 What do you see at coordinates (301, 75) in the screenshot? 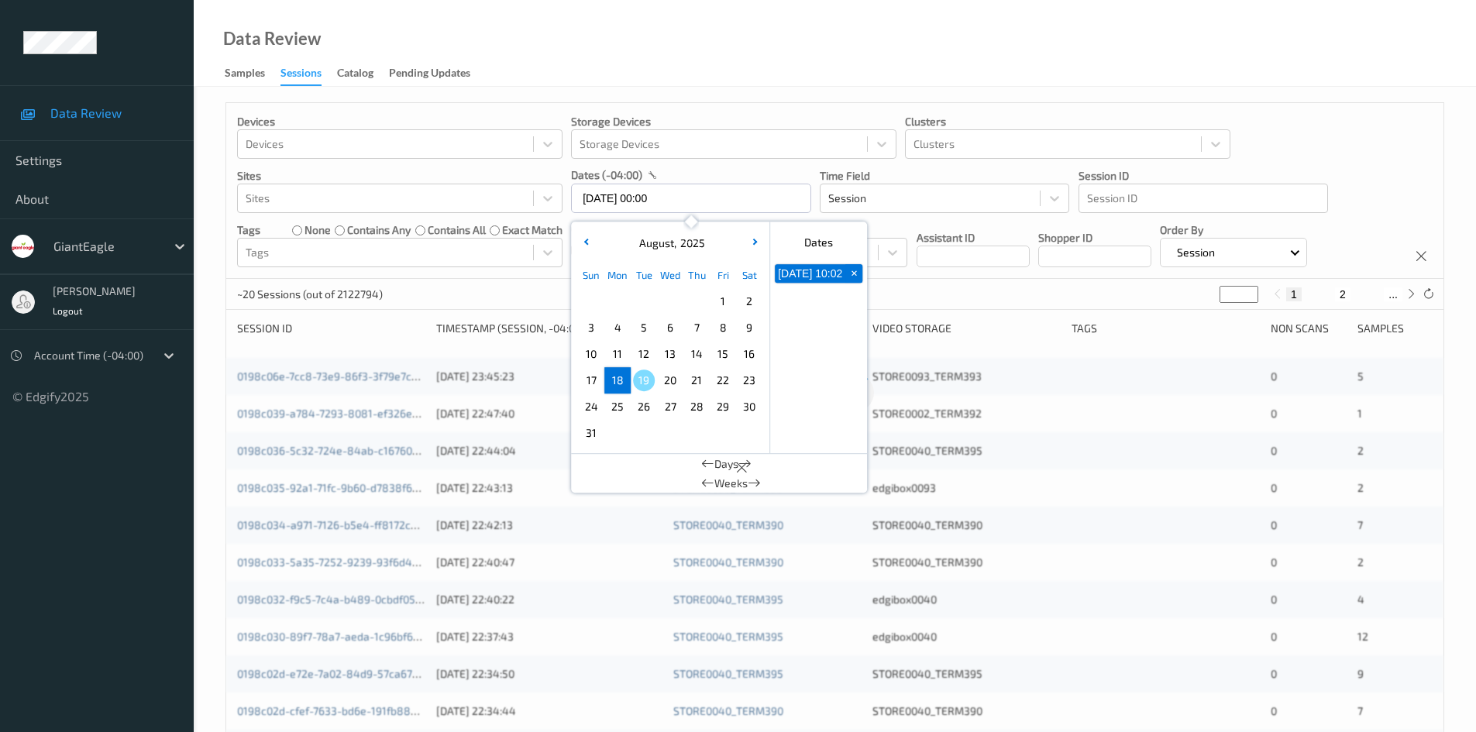
I see `div: Sessions` at bounding box center [301, 75].